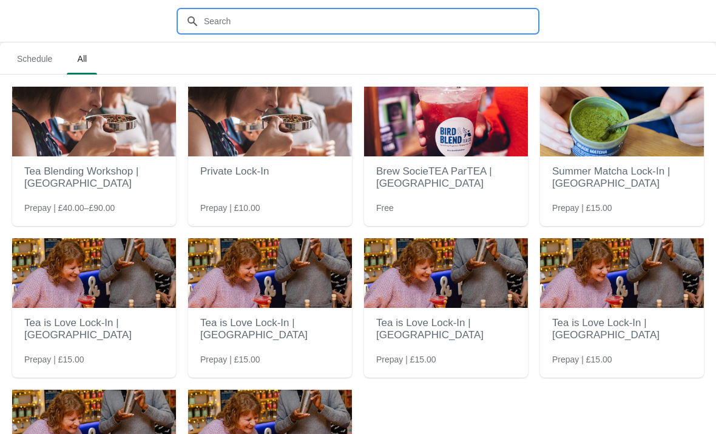  Describe the element at coordinates (35, 59) in the screenshot. I see `span: Schedule` at that location.